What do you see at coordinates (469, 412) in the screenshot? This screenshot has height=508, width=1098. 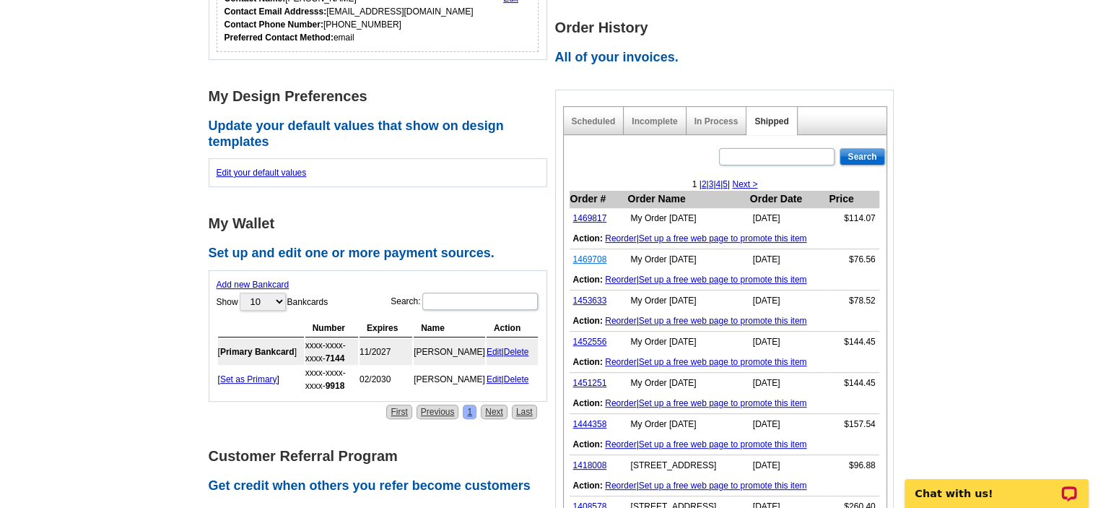 I see `a: 1` at bounding box center [469, 412].